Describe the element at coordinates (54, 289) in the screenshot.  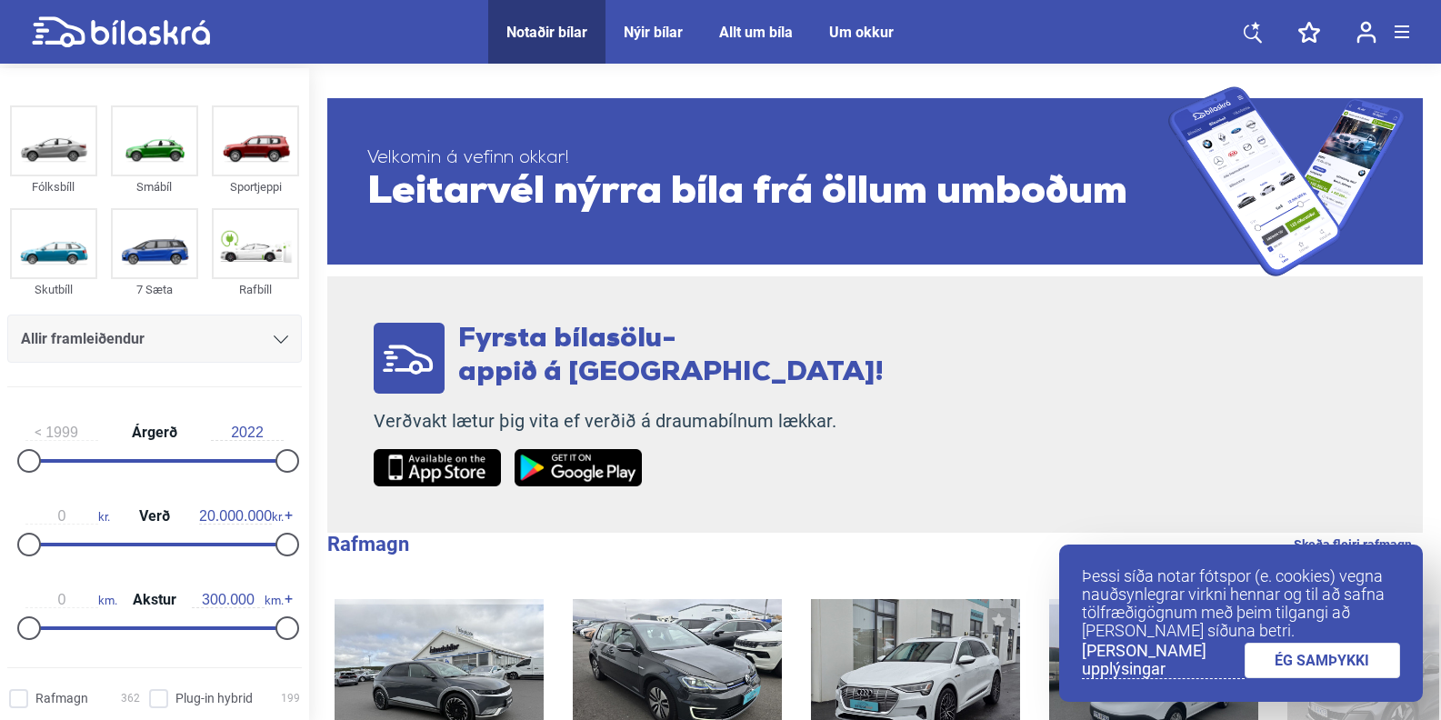
I see `div: Skutbíll` at that location.